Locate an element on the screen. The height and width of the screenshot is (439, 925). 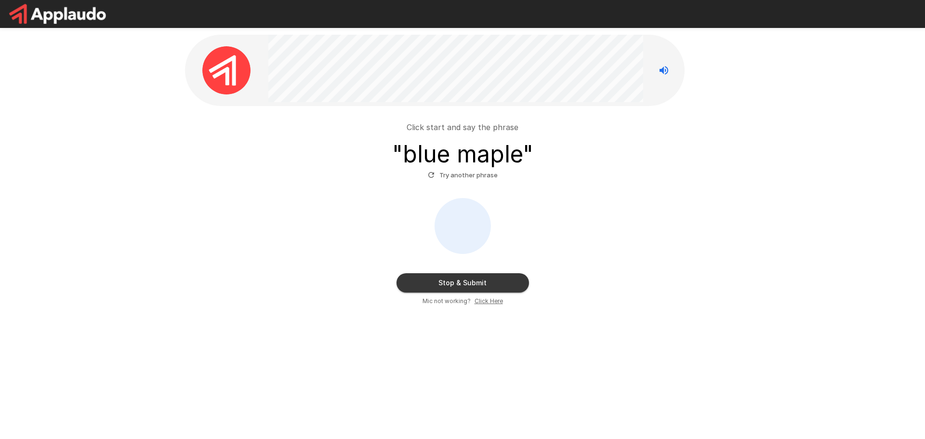
h3: " blue maple " is located at coordinates (462, 154).